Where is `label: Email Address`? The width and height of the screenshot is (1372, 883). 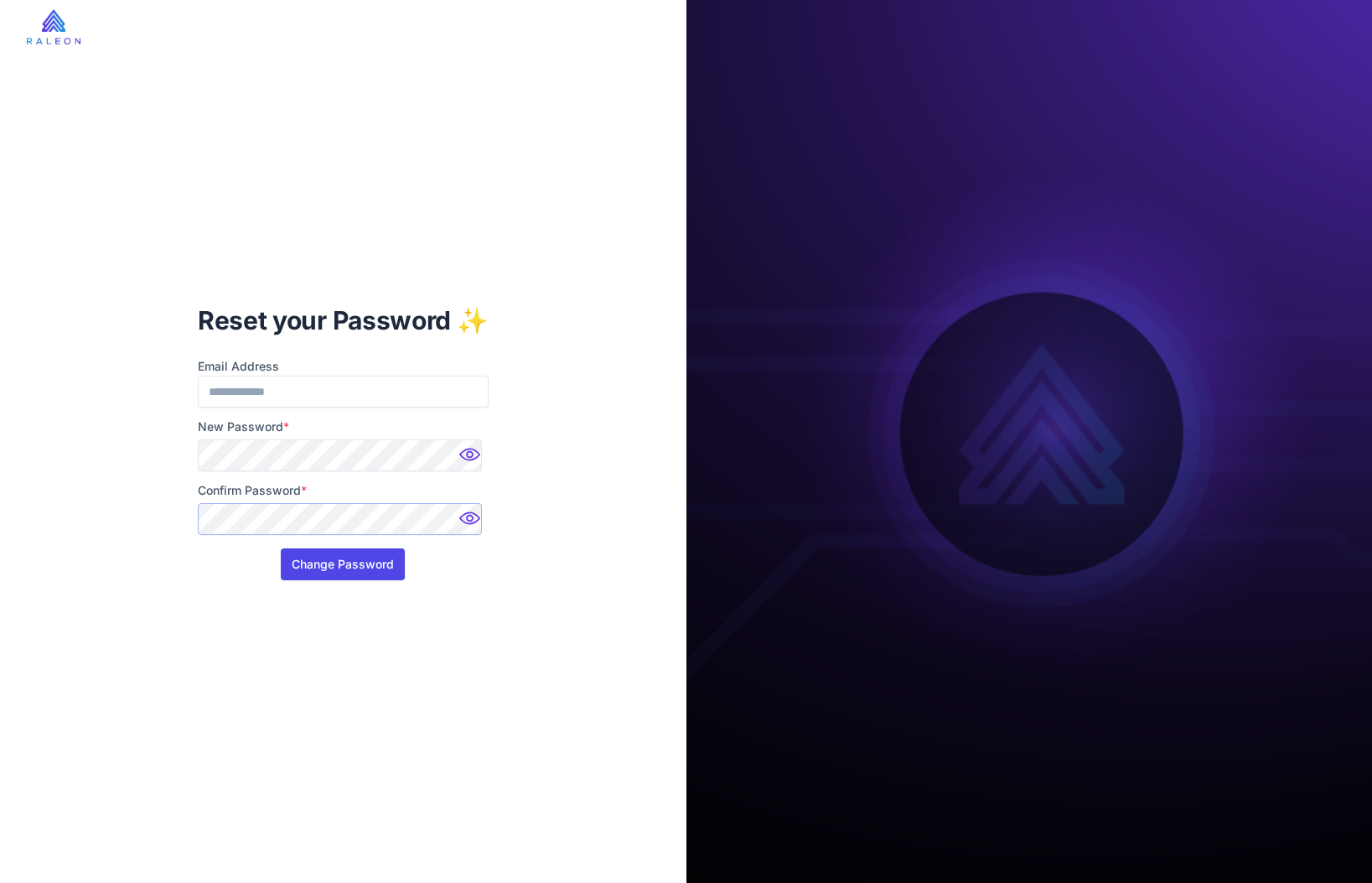
label: Email Address is located at coordinates (343, 366).